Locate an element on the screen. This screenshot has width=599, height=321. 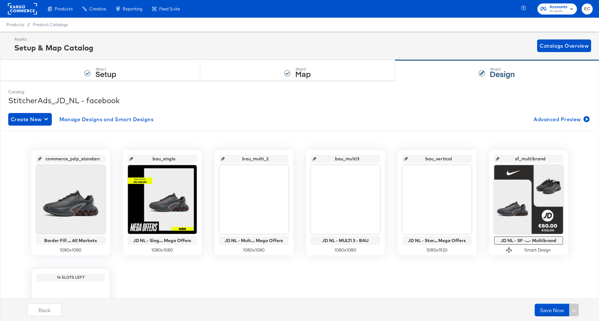
button: EC is located at coordinates (587, 9).